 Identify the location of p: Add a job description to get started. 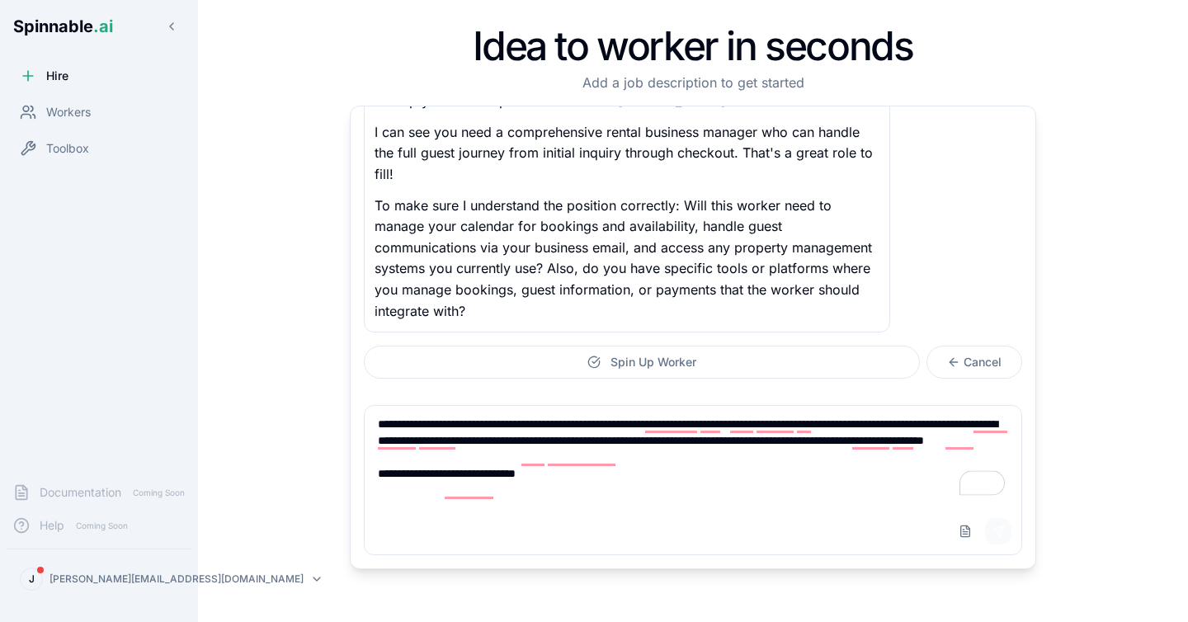
(693, 83).